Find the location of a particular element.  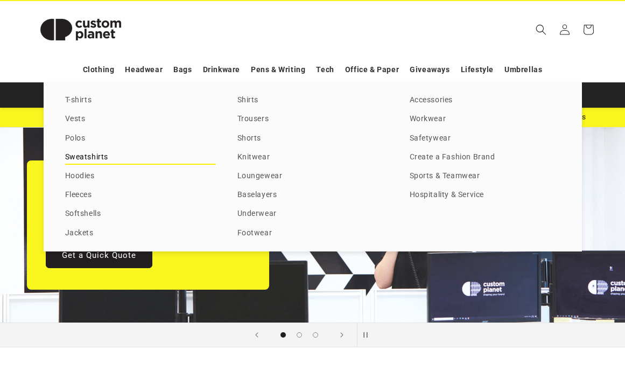

a: Pens & Writing is located at coordinates (278, 69).